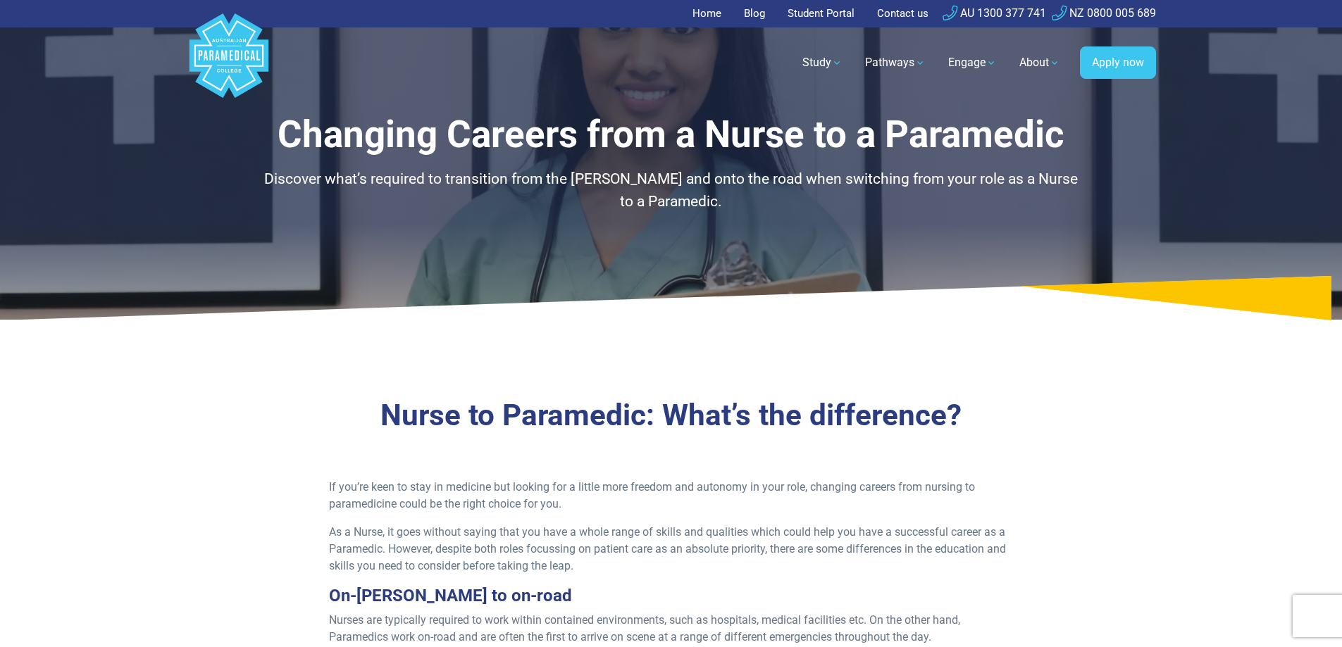 This screenshot has height=647, width=1342. What do you see at coordinates (972, 63) in the screenshot?
I see `a: Engage` at bounding box center [972, 63].